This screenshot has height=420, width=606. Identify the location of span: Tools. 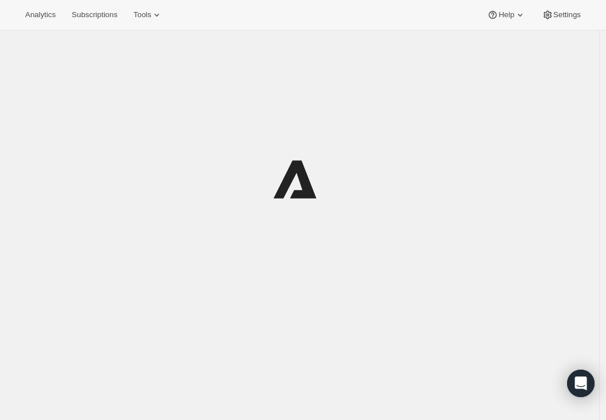
(142, 15).